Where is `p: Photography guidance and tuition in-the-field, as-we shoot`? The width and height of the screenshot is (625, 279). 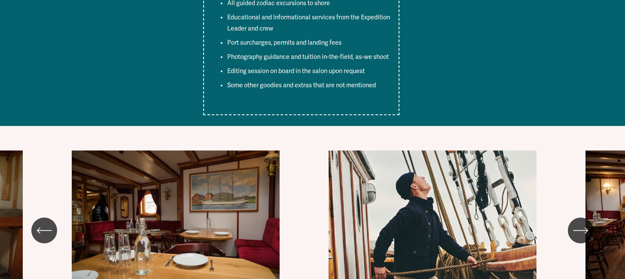 p: Photography guidance and tuition in-the-field, as-we shoot is located at coordinates (310, 57).